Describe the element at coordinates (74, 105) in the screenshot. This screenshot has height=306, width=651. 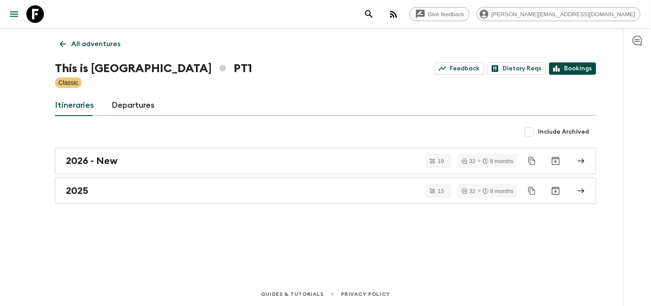
I see `a: Itineraries` at that location.